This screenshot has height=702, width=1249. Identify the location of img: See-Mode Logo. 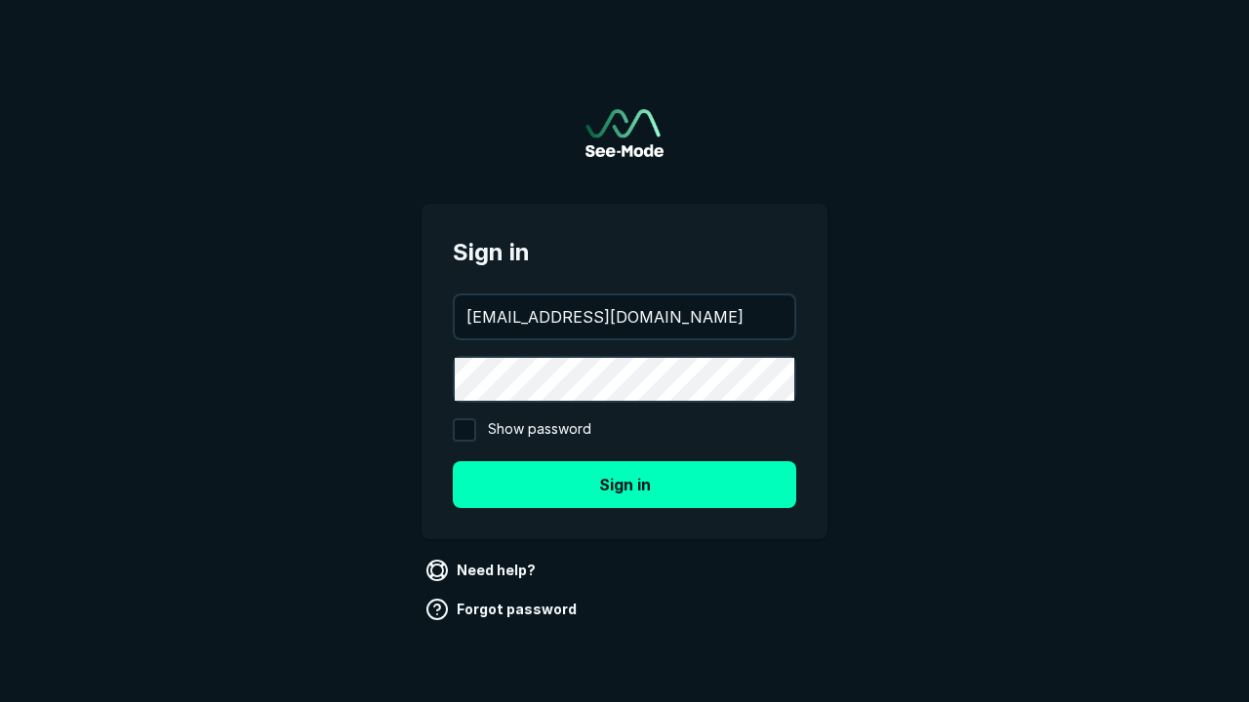
(624, 133).